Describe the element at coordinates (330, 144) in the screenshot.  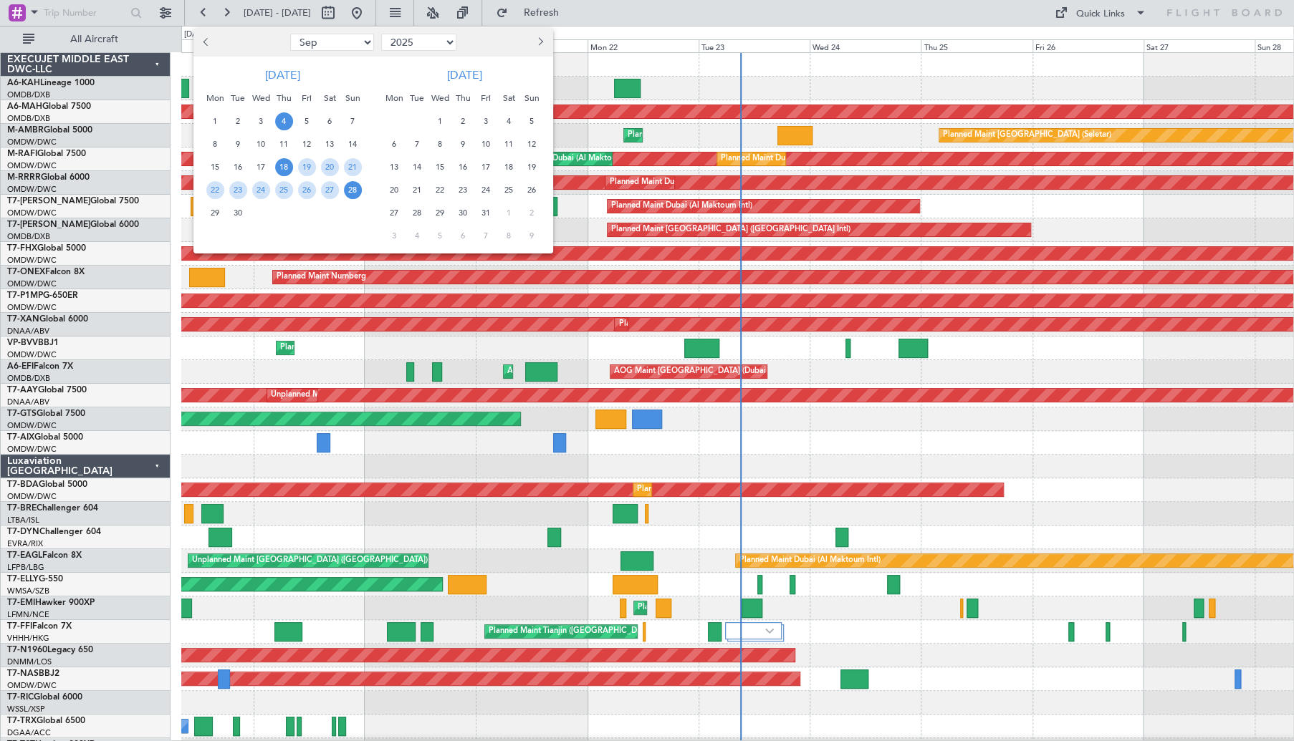
I see `span: 13` at that location.